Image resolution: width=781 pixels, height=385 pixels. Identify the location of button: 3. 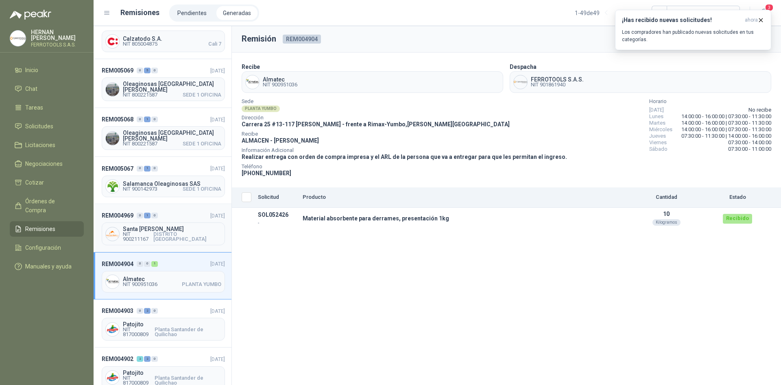
(764, 13).